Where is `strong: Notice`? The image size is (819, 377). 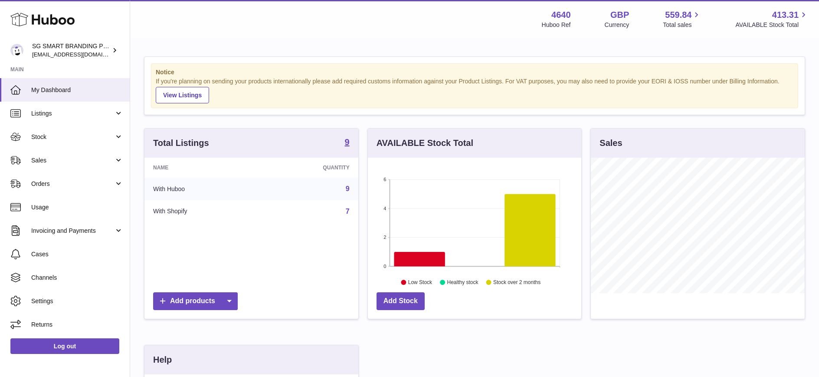 strong: Notice is located at coordinates (475, 72).